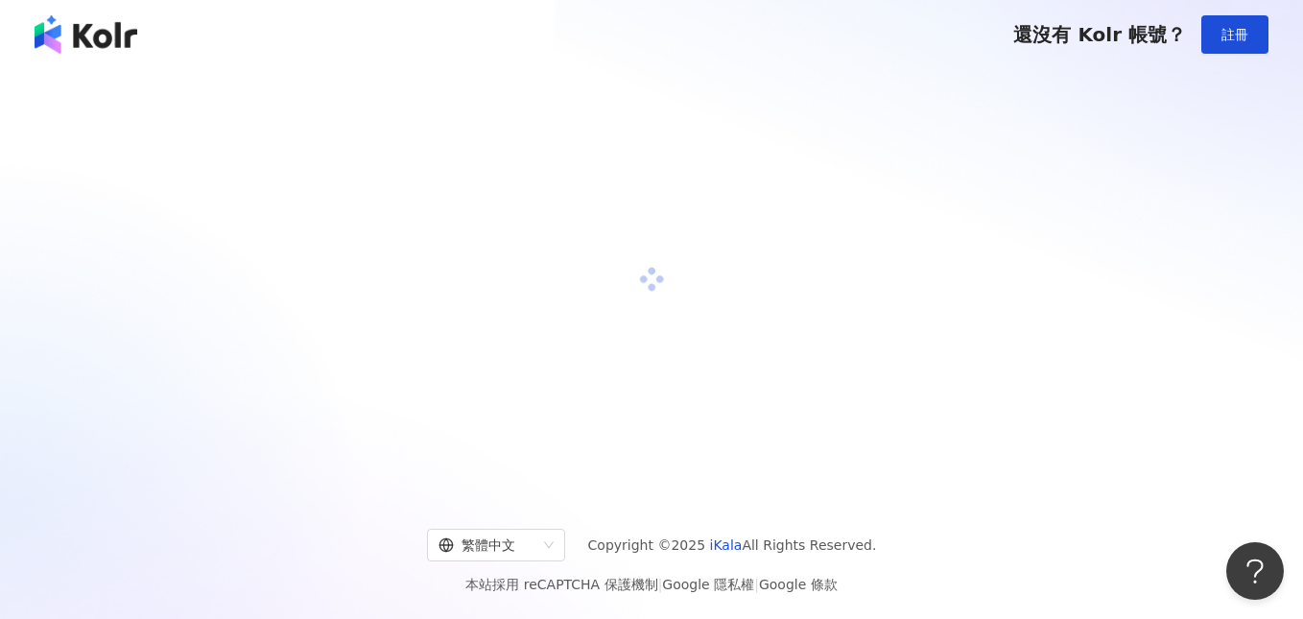 The image size is (1303, 619). What do you see at coordinates (726, 545) in the screenshot?
I see `a: iKala` at bounding box center [726, 545].